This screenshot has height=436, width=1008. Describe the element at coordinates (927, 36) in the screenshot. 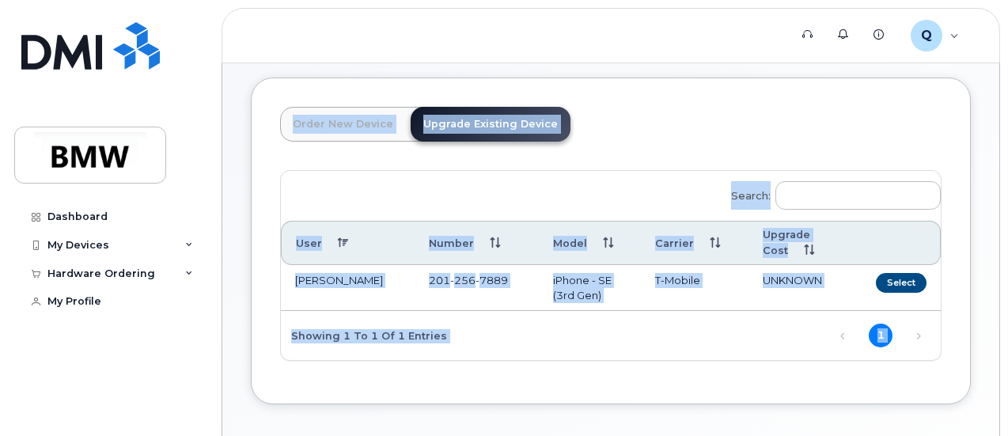

I see `span: Q` at that location.